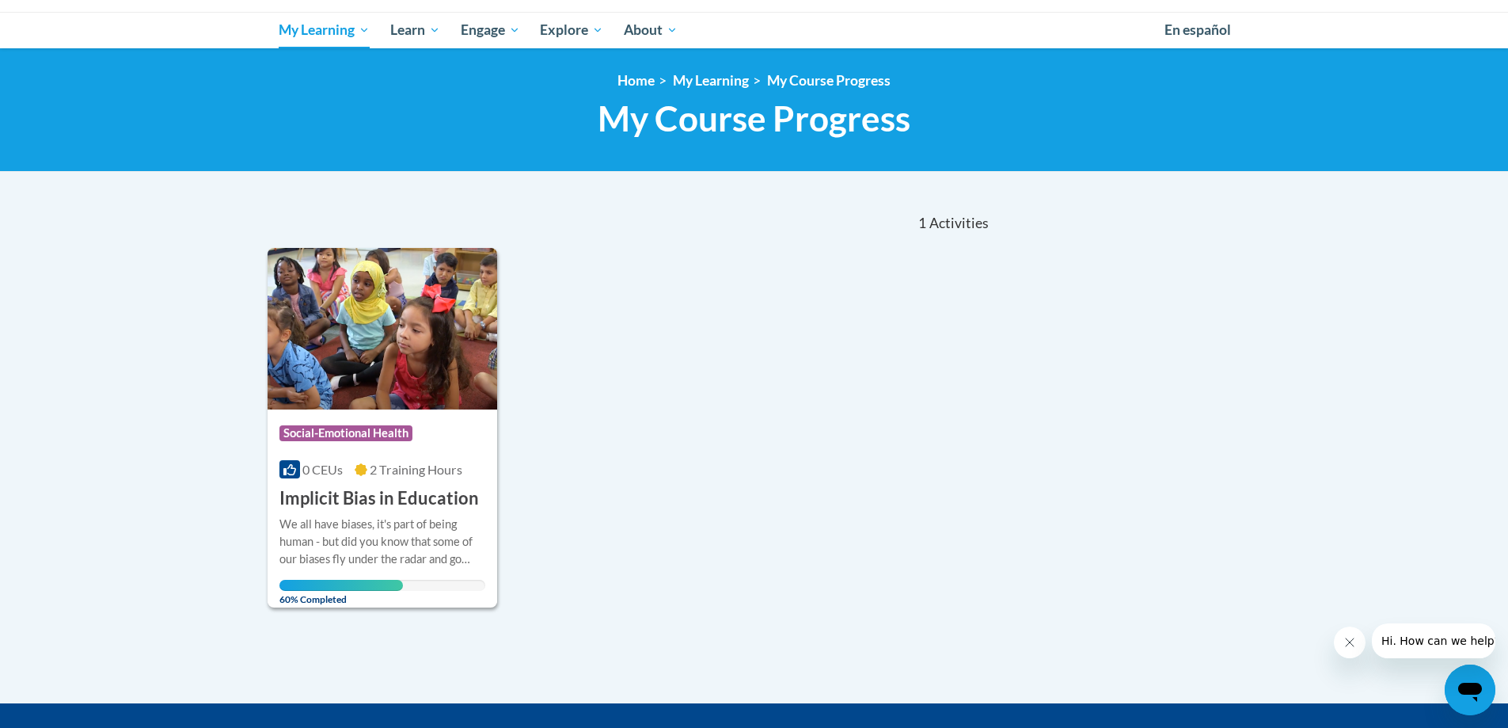 The image size is (1508, 728). Describe the element at coordinates (490, 30) in the screenshot. I see `a: Engage` at that location.